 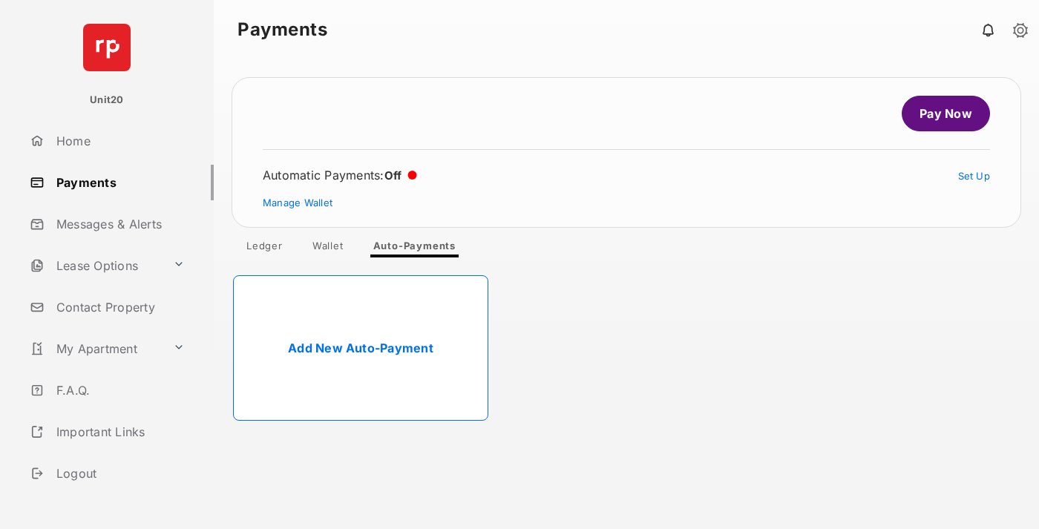 I want to click on a: Auto-Payments, so click(x=414, y=249).